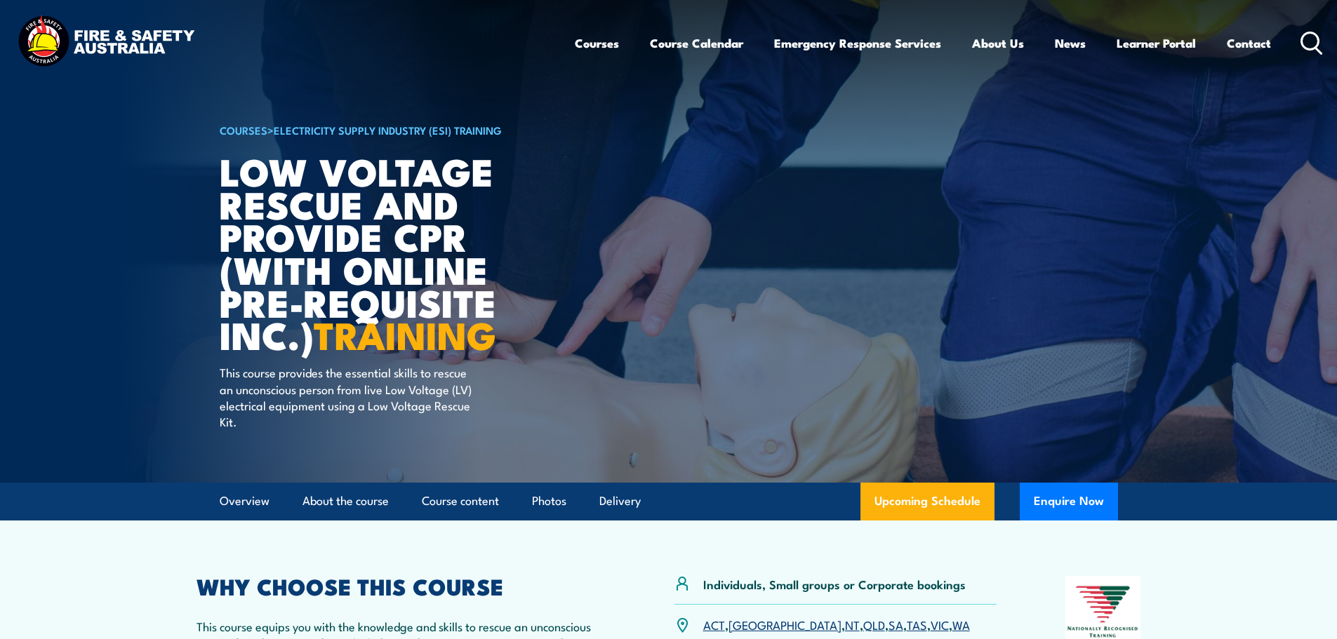 The image size is (1337, 639). Describe the element at coordinates (1069, 502) in the screenshot. I see `button: Enquire Now` at that location.